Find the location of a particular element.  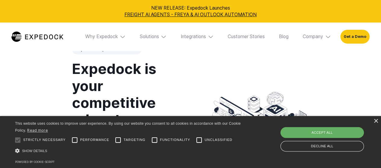

img: tab_domain_overview_orange.svg is located at coordinates (19, 37).